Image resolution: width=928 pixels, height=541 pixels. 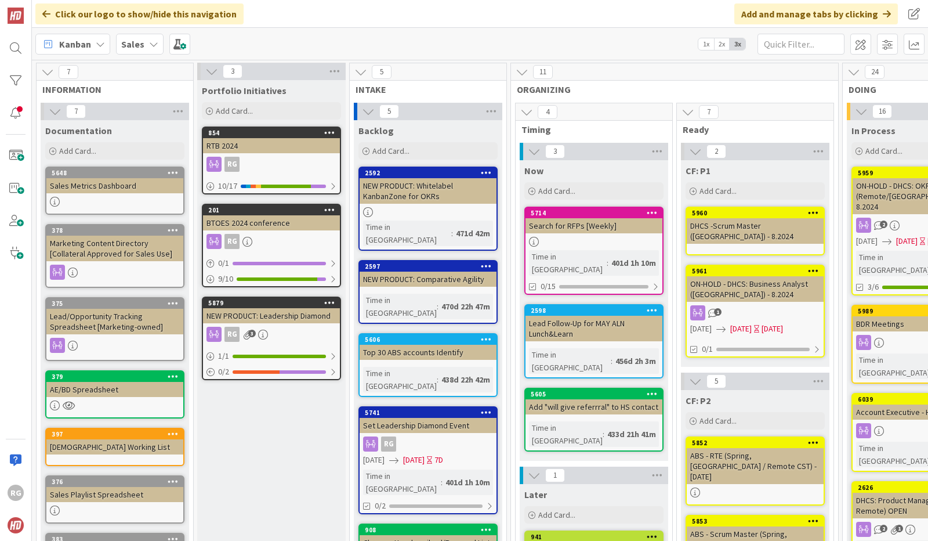 I want to click on span: Kanban, so click(x=75, y=44).